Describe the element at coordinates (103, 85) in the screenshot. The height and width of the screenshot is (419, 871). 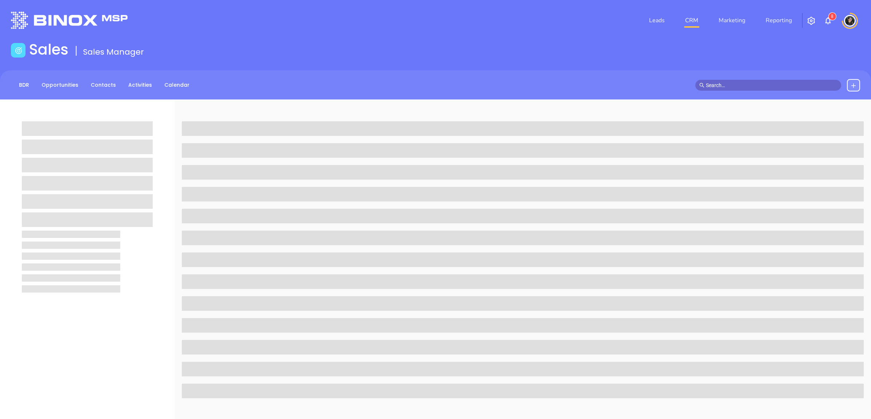
I see `a: Contacts` at that location.